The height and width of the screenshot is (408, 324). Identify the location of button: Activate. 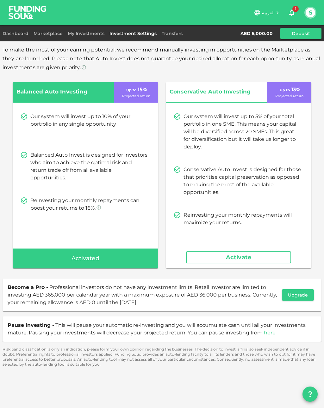
(238, 258).